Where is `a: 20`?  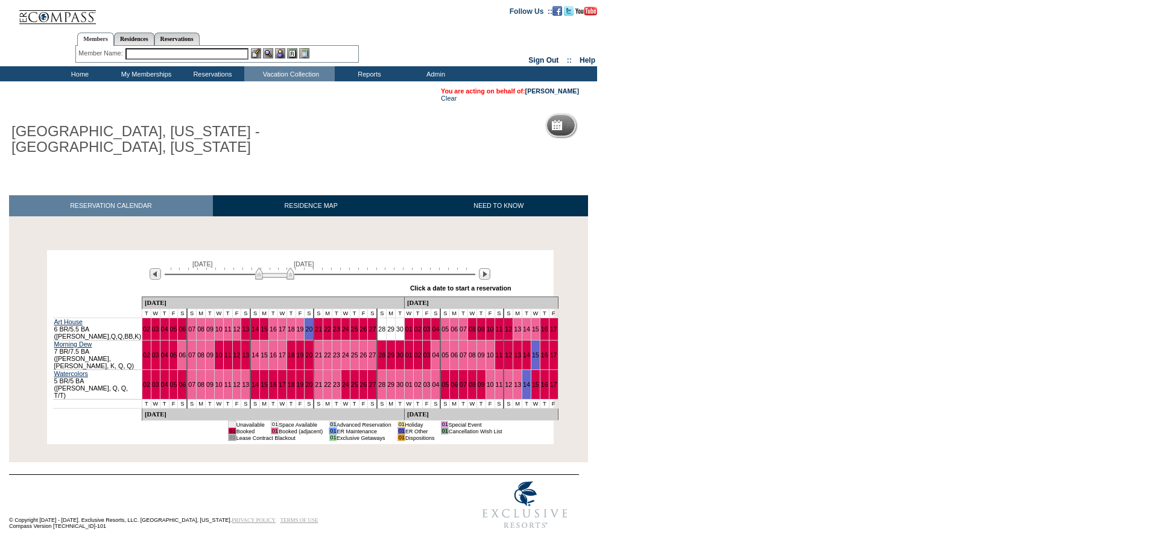
a: 20 is located at coordinates (309, 385).